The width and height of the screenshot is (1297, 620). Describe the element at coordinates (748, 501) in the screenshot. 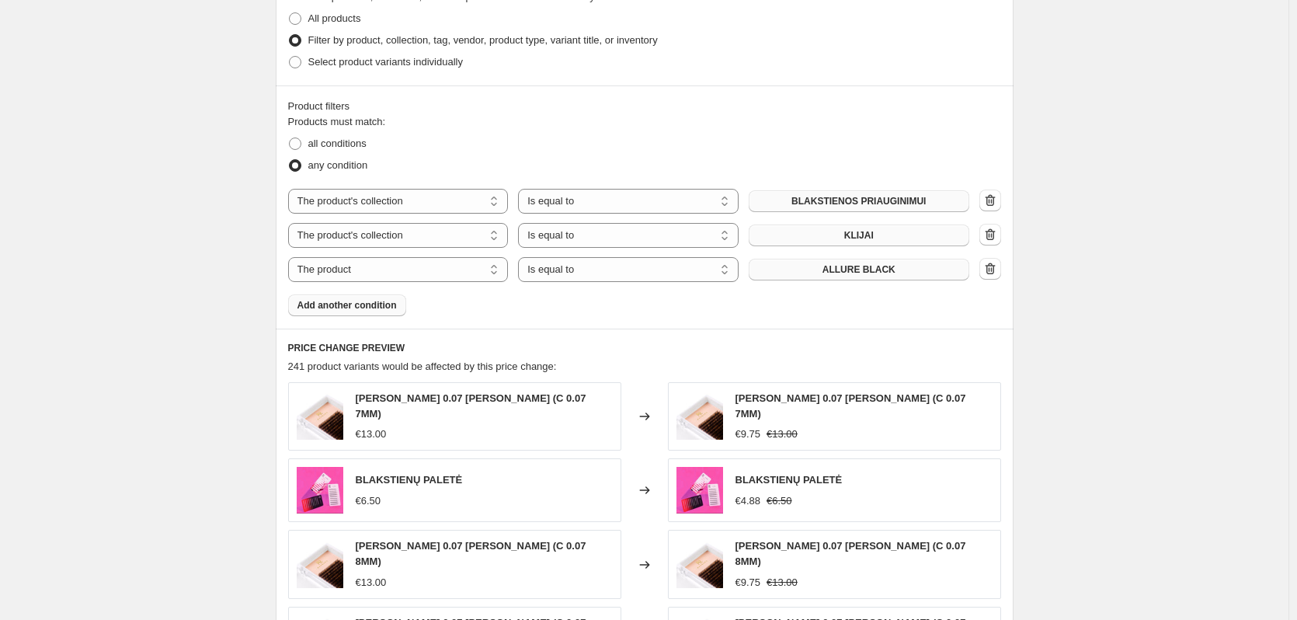

I see `div: €4.88` at that location.